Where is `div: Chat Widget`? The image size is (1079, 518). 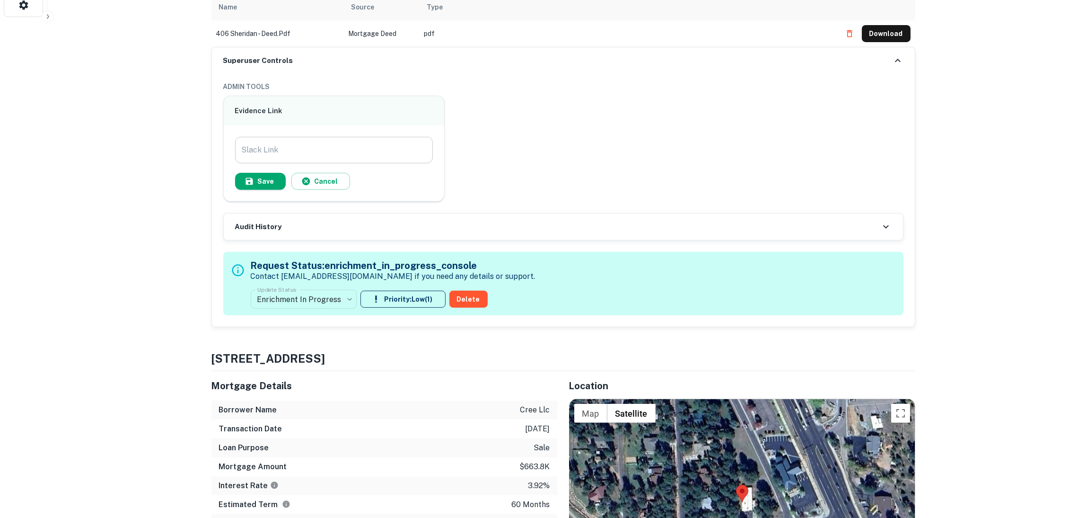 div: Chat Widget is located at coordinates (1056, 465).